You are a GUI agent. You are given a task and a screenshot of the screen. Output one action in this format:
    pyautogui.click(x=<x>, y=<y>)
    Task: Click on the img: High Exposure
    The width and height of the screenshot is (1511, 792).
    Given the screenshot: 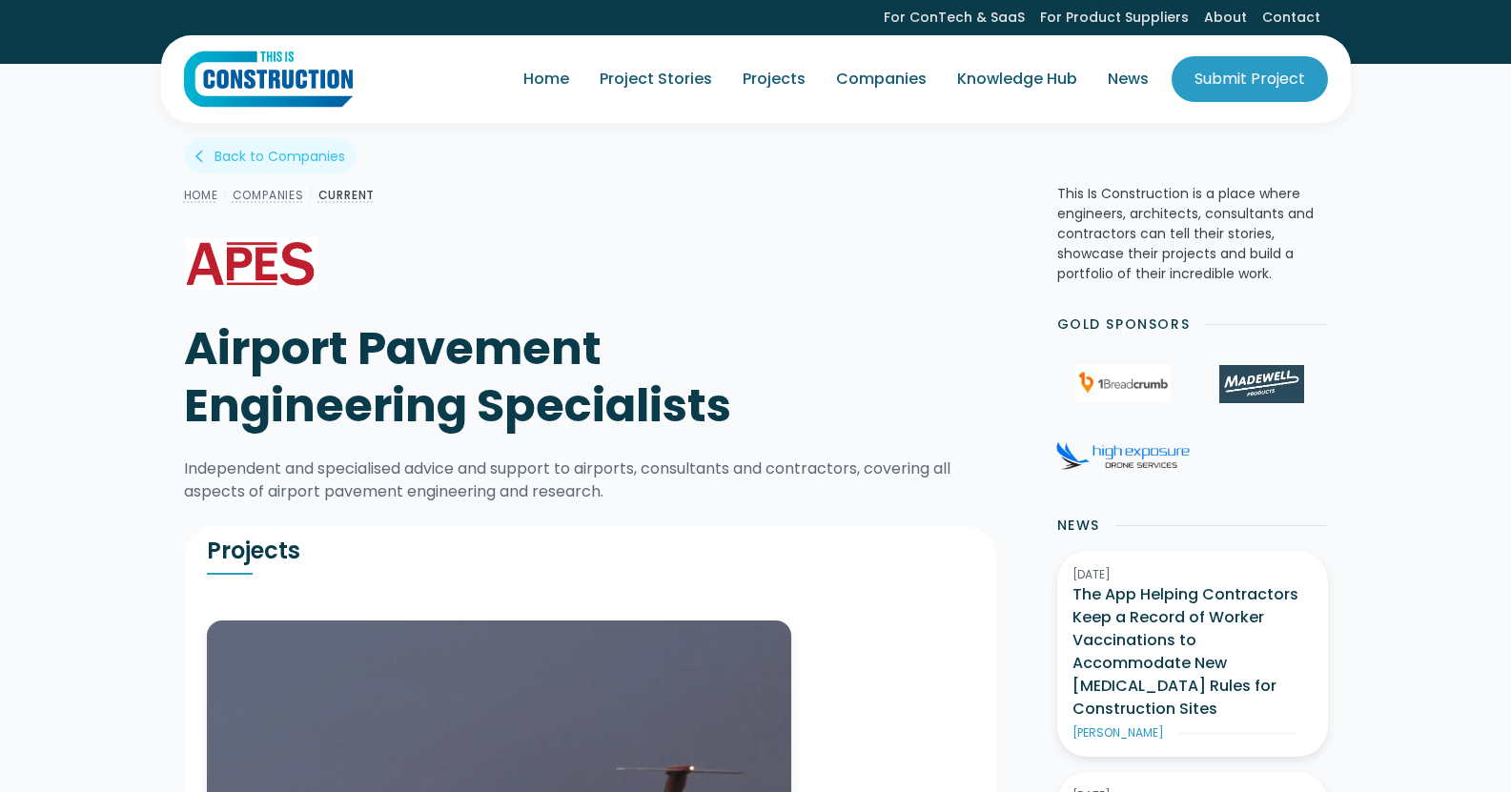 What is the action you would take?
    pyautogui.click(x=1123, y=456)
    